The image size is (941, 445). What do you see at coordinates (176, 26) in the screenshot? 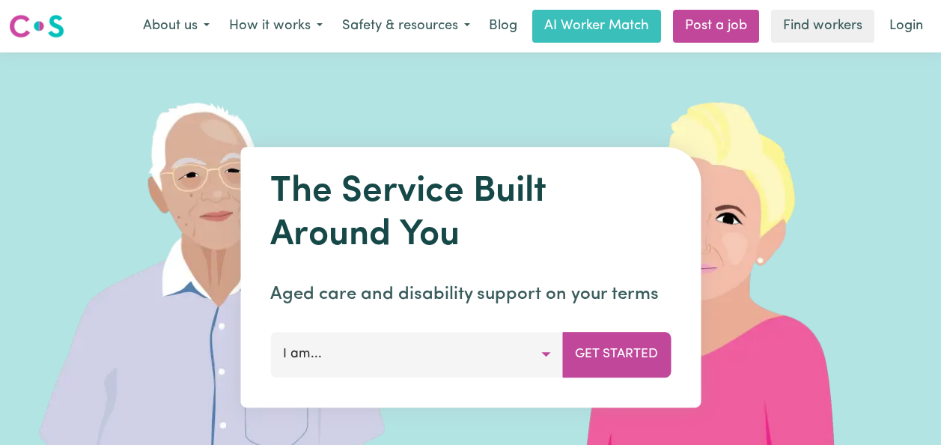
I see `button: About us` at bounding box center [176, 26].